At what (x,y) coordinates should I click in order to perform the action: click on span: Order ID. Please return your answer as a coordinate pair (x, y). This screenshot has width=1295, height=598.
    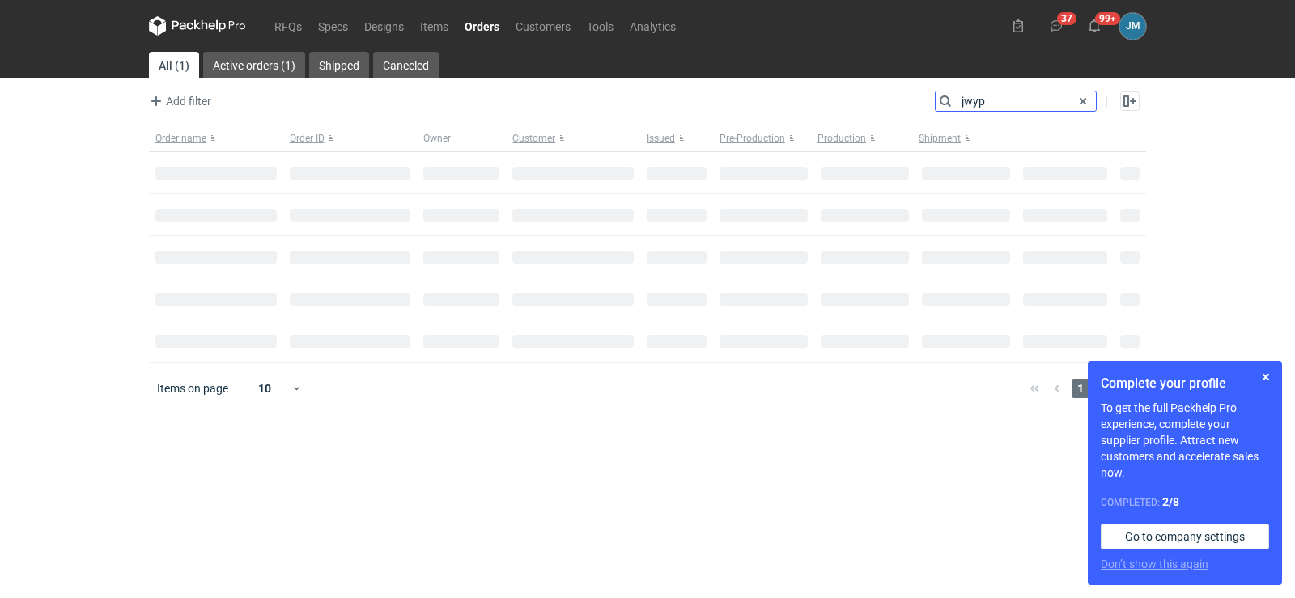
    Looking at the image, I should click on (307, 138).